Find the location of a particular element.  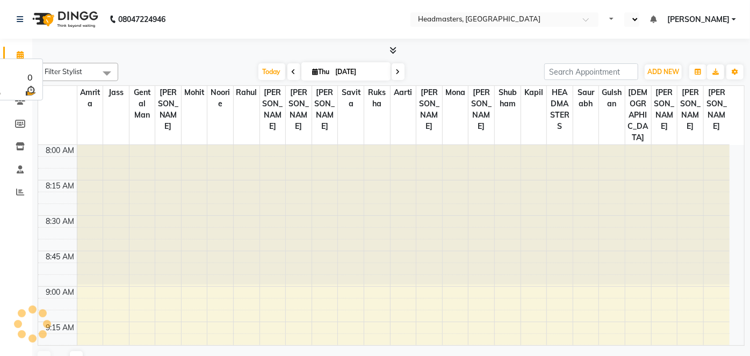

input: 2025-09-04 is located at coordinates (359, 72).